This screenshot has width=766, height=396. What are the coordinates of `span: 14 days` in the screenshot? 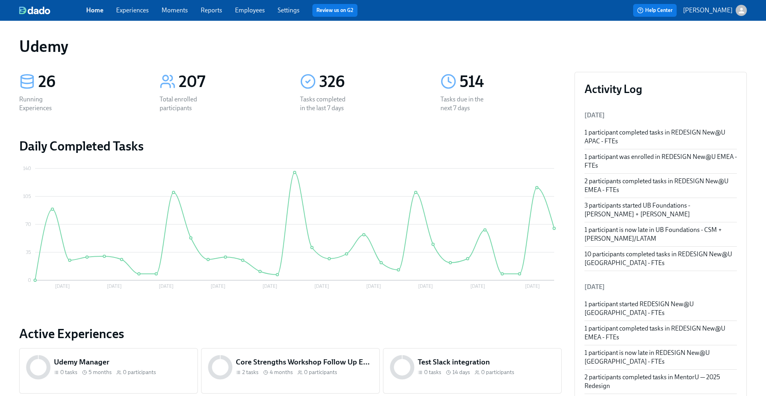 It's located at (461, 372).